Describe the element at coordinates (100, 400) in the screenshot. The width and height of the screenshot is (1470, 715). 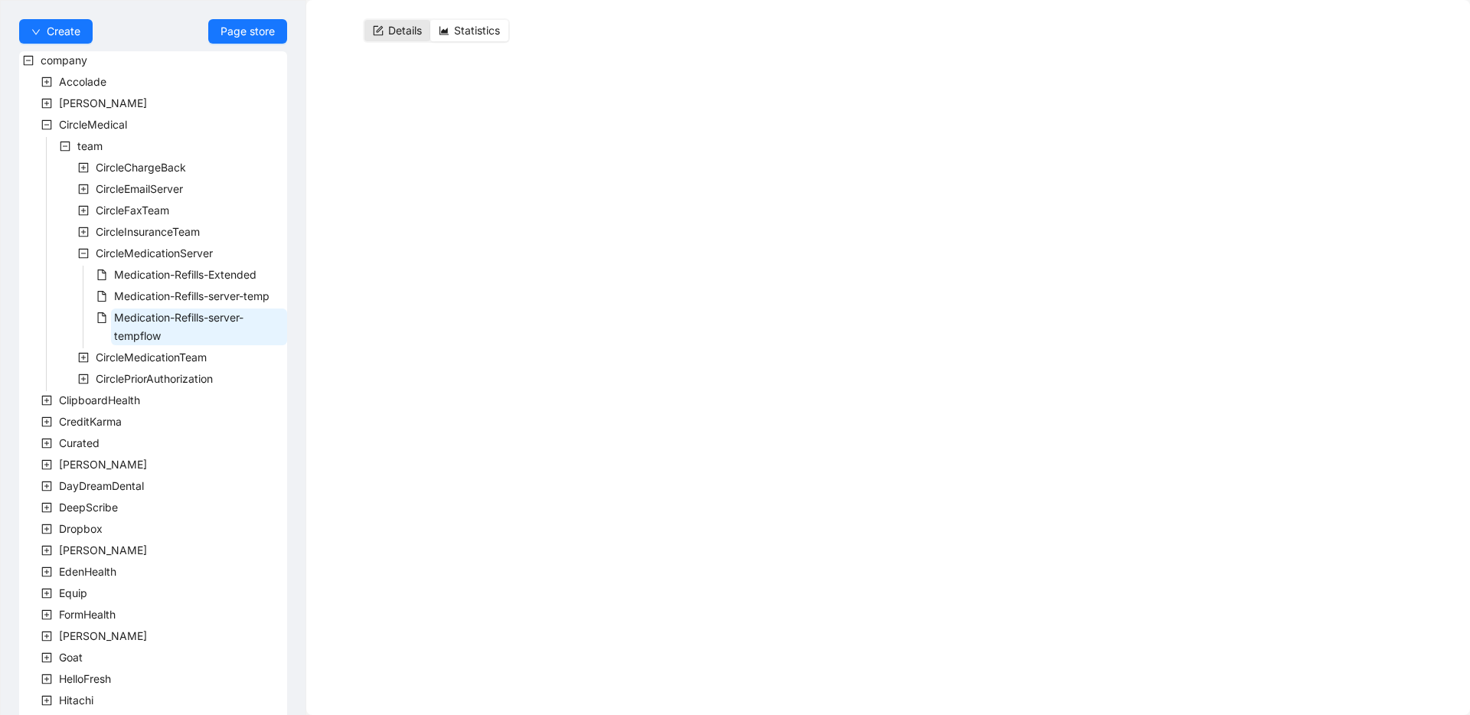
I see `span: ClipboardHealth` at that location.